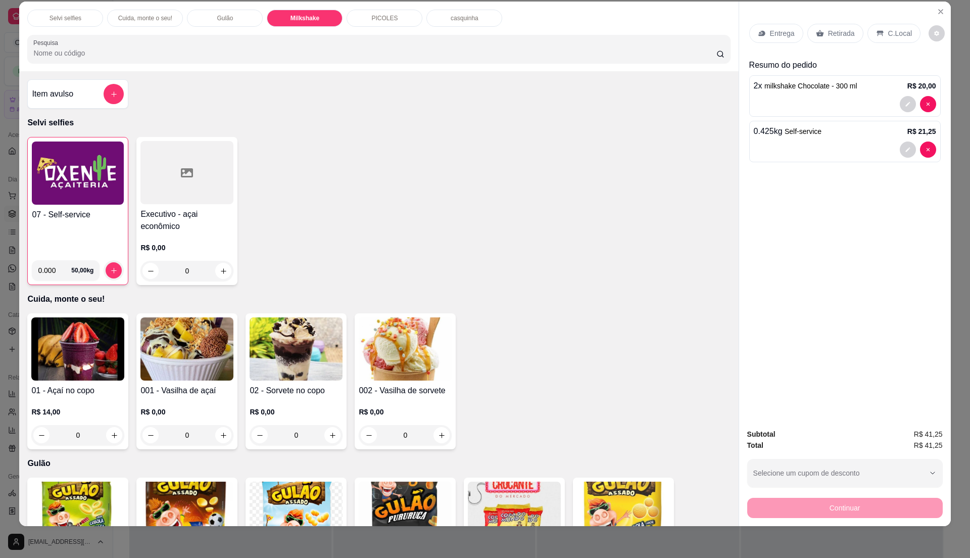 Image resolution: width=970 pixels, height=558 pixels. Describe the element at coordinates (844, 473) in the screenshot. I see `button: Selecione um cupom de desconto` at that location.